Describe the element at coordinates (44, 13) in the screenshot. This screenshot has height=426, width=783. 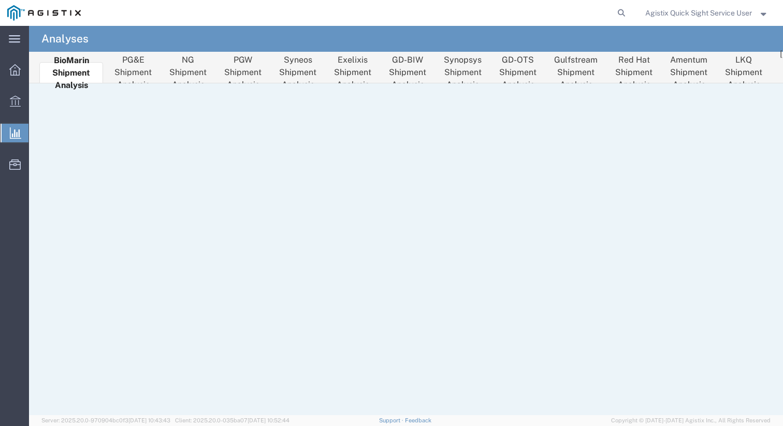
I see `img: logo` at that location.